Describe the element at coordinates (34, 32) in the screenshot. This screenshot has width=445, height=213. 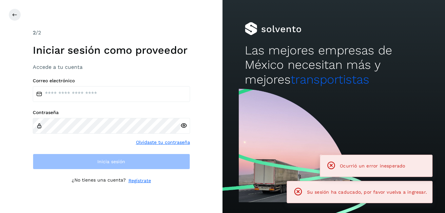
I see `span: 2` at that location.